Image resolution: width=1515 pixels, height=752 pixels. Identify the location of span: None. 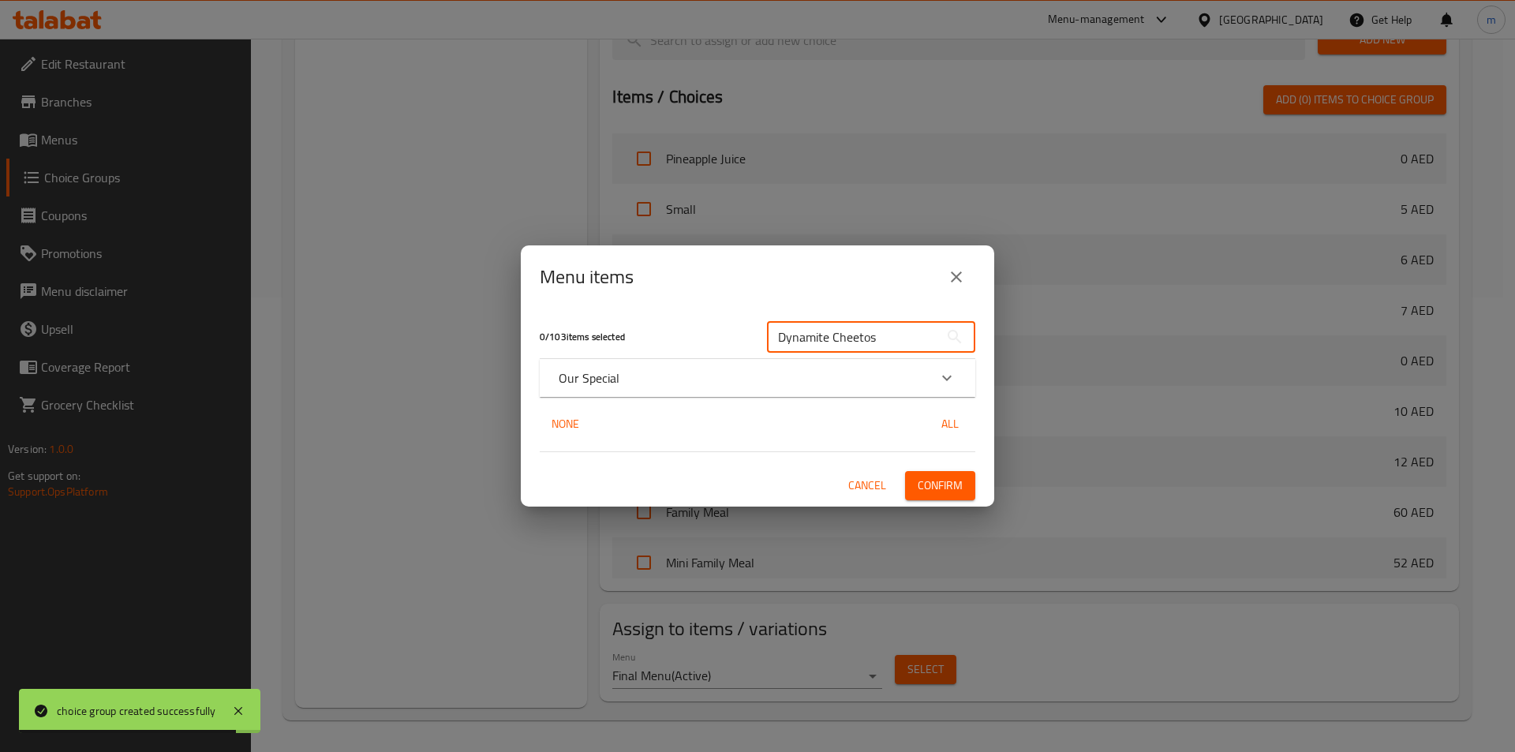
(565, 424).